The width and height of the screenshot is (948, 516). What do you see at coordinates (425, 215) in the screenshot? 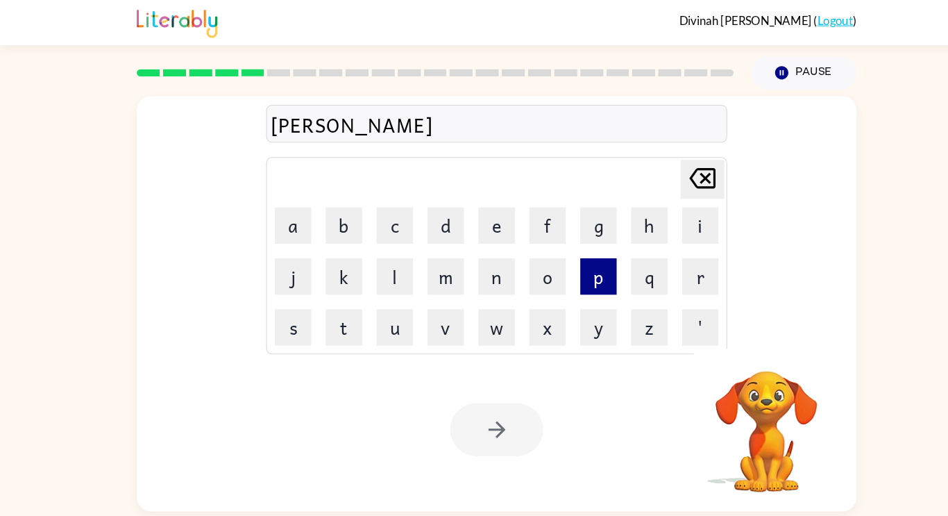
I see `button: d` at bounding box center [425, 215].